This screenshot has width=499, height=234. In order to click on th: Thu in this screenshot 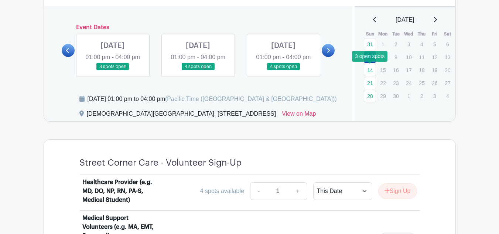, I will do `click(422, 34)`.